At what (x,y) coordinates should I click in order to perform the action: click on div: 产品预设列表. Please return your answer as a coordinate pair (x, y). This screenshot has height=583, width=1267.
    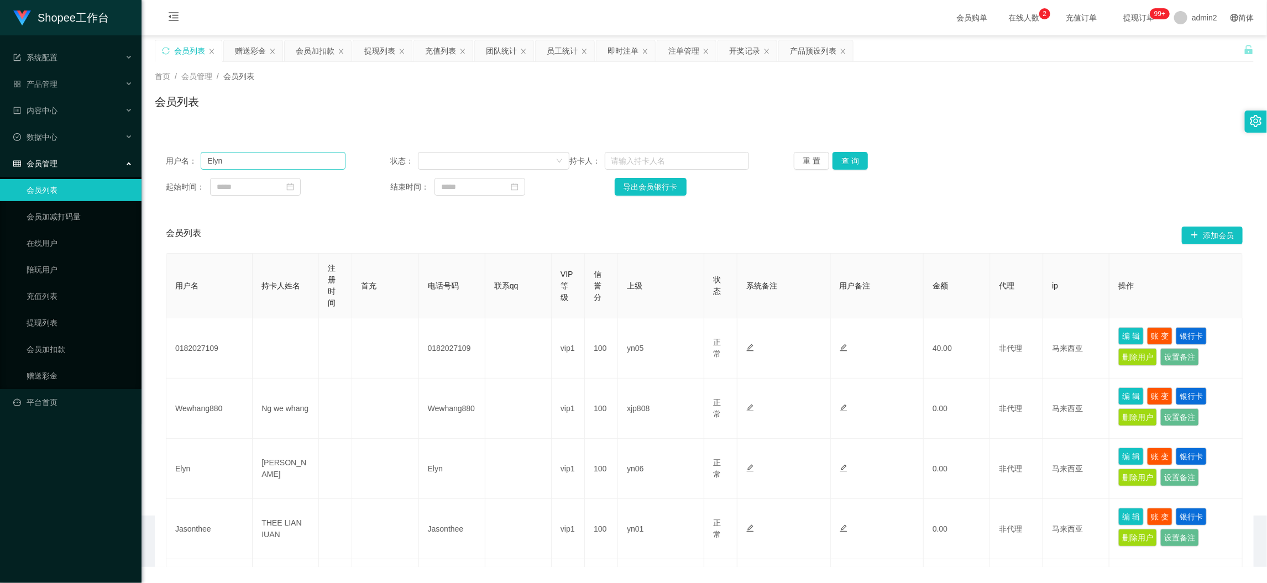
    Looking at the image, I should click on (813, 51).